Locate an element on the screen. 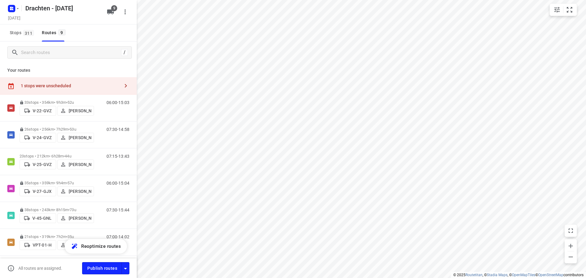  span: 73u is located at coordinates (73, 210).